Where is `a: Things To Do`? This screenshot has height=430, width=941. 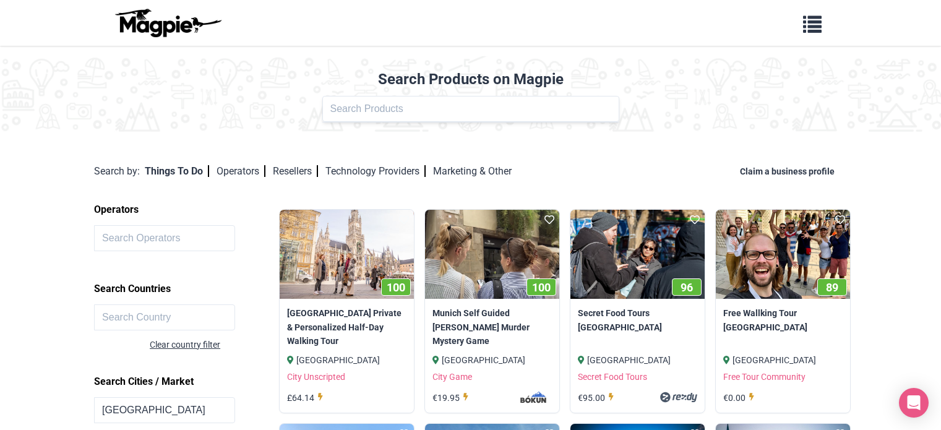
a: Things To Do is located at coordinates (177, 171).